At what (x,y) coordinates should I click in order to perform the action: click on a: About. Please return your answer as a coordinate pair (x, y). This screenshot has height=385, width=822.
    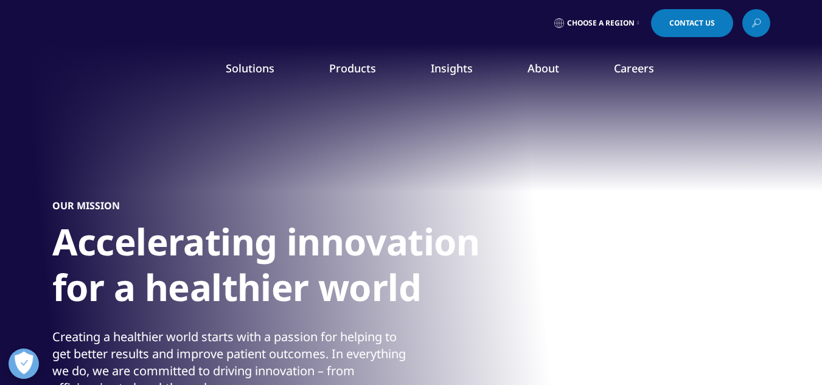
    Looking at the image, I should click on (544, 68).